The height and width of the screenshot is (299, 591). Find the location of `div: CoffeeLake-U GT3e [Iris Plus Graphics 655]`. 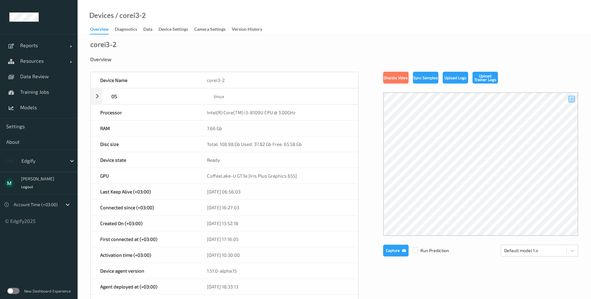

div: CoffeeLake-U GT3e [Iris Plus Graphics 655] is located at coordinates (278, 176).